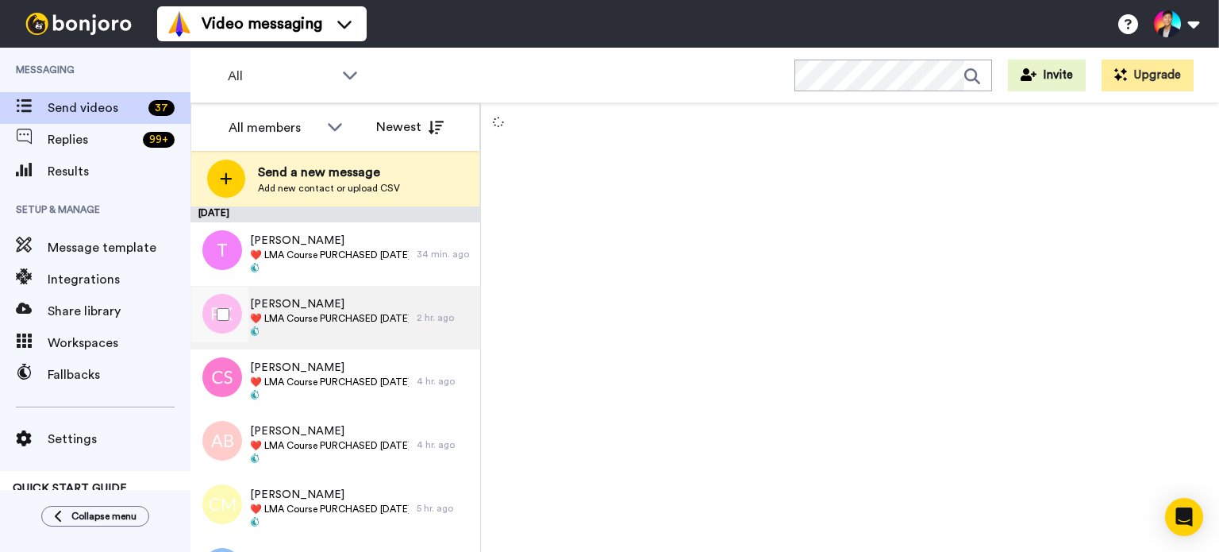 This screenshot has height=552, width=1219. What do you see at coordinates (119, 248) in the screenshot?
I see `span: Message template` at bounding box center [119, 248].